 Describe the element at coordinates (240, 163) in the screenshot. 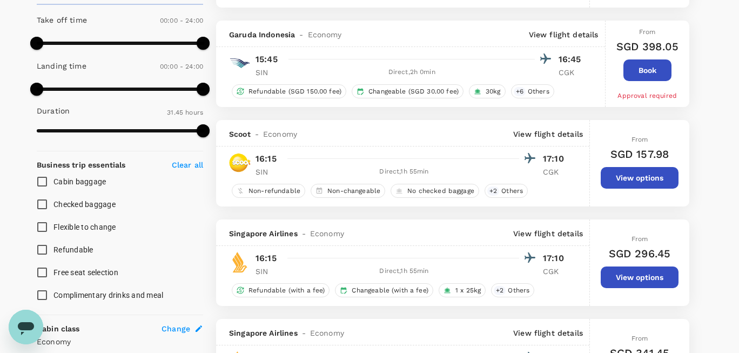

I see `img: TR` at that location.